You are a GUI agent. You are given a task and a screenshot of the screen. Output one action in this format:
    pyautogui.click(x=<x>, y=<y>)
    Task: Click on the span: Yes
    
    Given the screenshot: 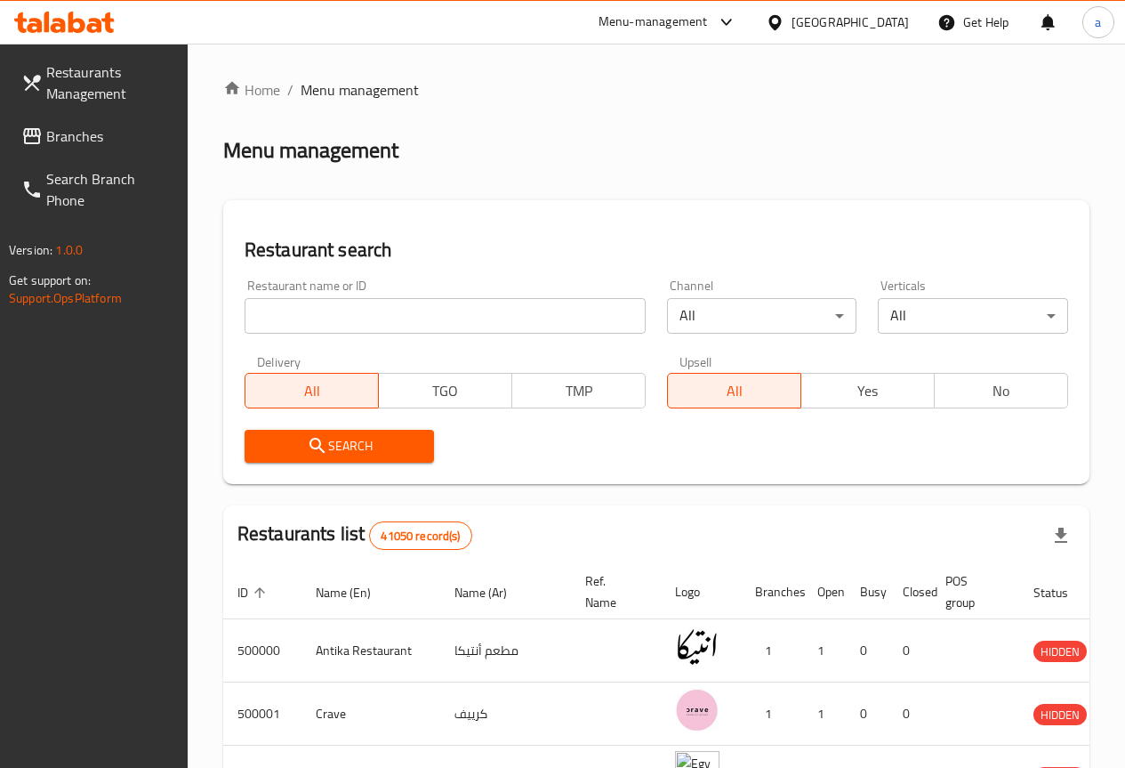 What is the action you would take?
    pyautogui.click(x=868, y=391)
    